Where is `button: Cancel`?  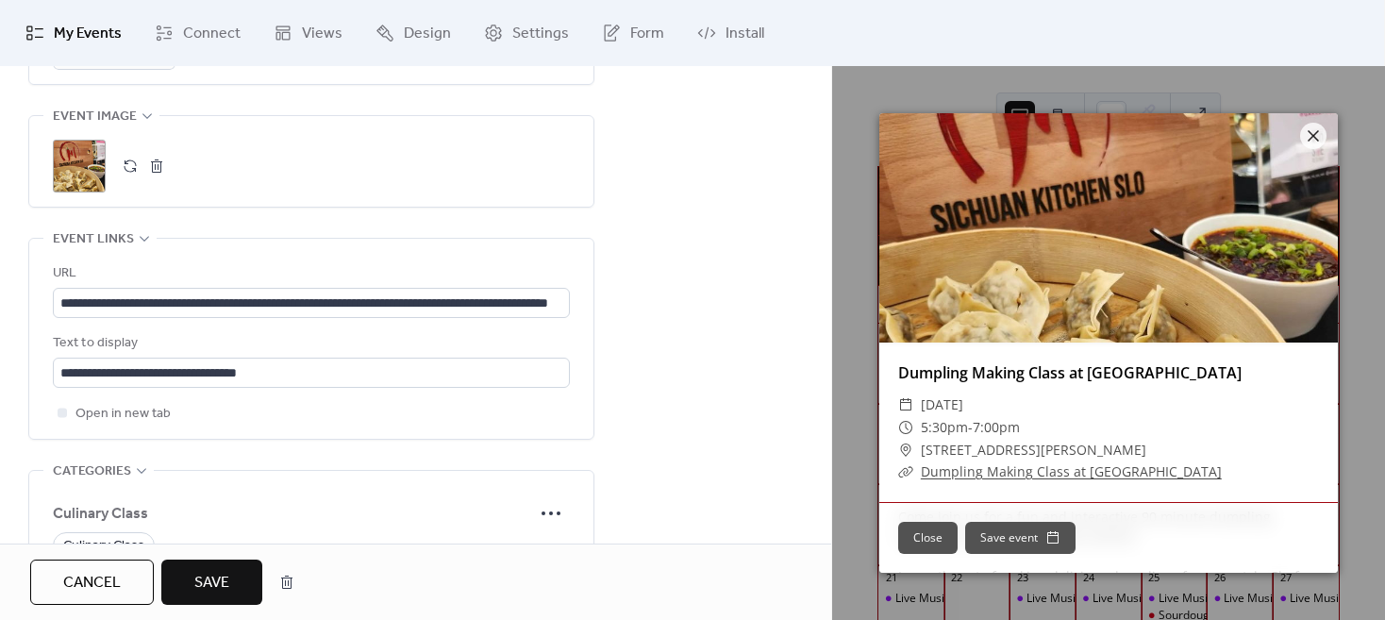
button: Cancel is located at coordinates (92, 582).